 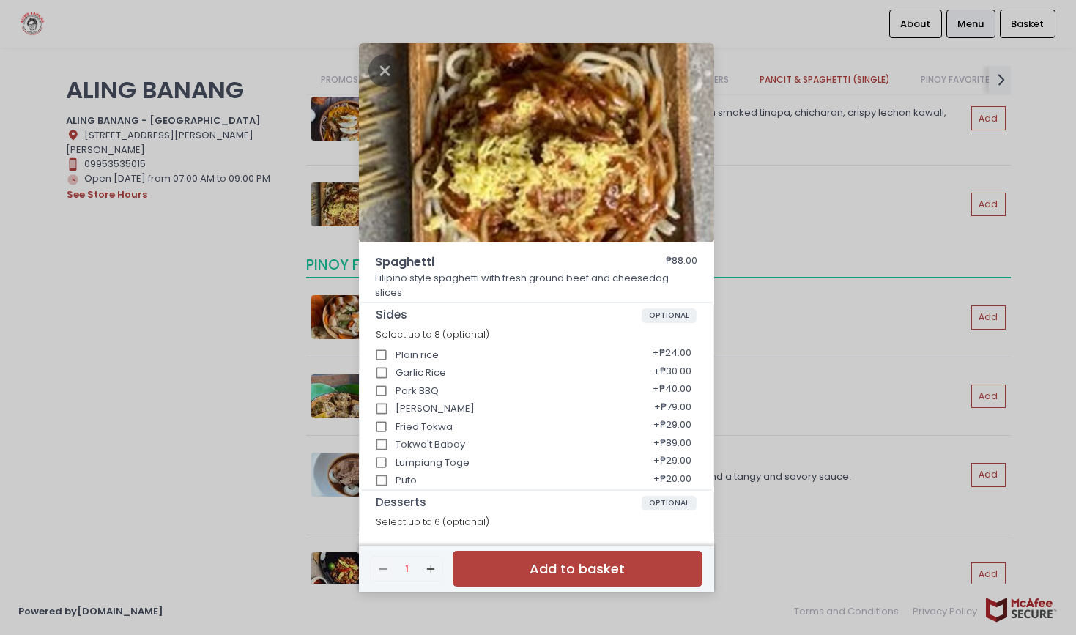 I want to click on button: Add to basket, so click(x=577, y=569).